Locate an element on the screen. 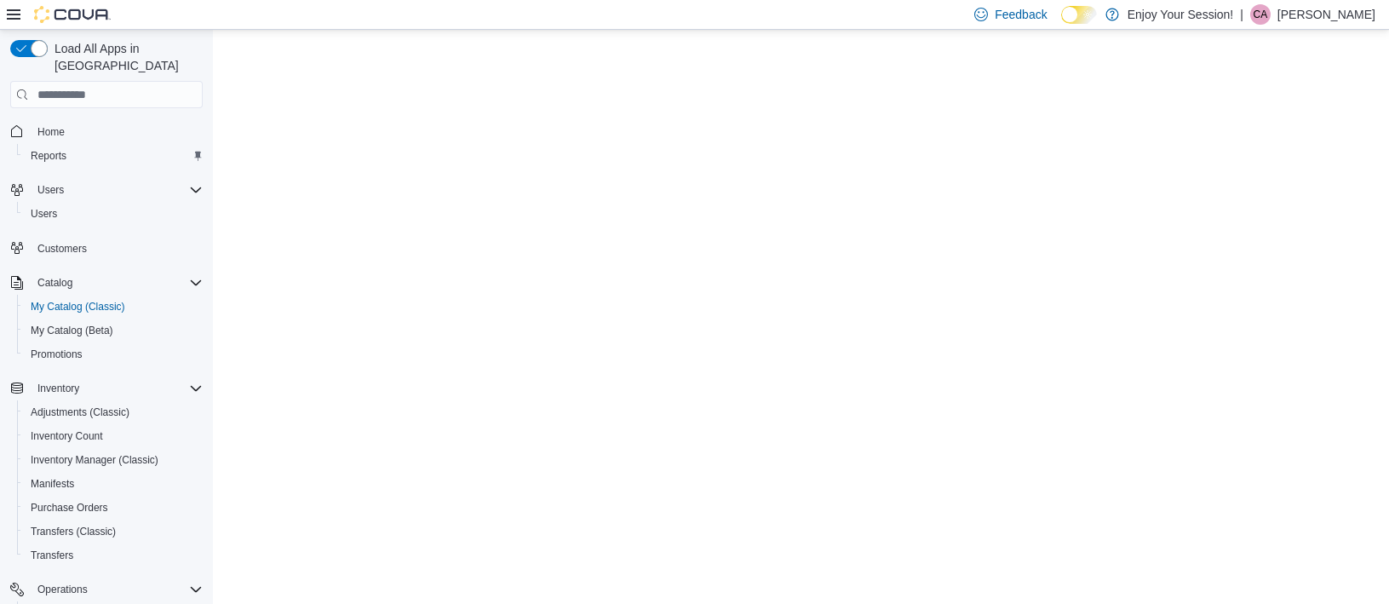  span: Feedback is located at coordinates (1020, 14).